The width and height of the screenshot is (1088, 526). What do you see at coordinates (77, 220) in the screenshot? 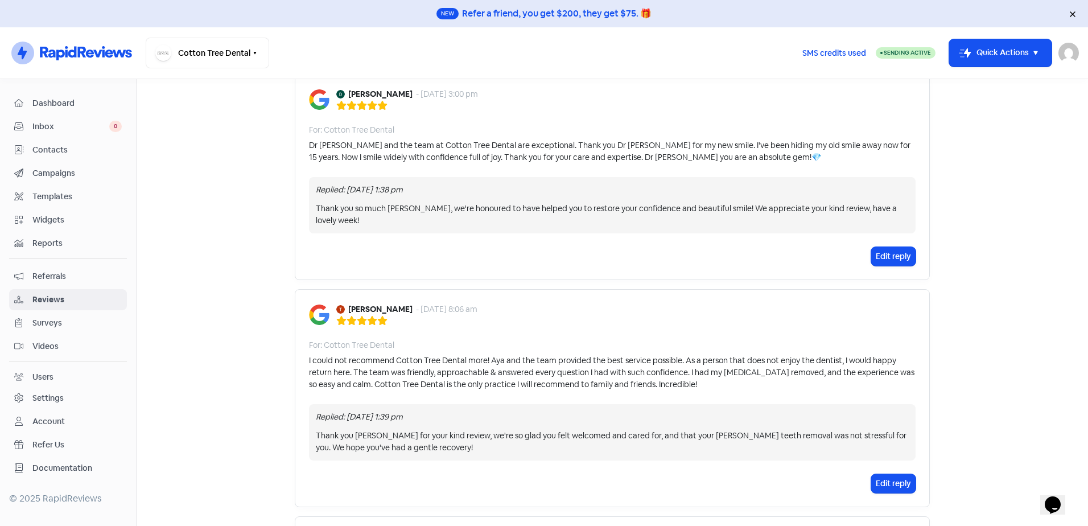
I see `span: Widgets` at bounding box center [77, 220].